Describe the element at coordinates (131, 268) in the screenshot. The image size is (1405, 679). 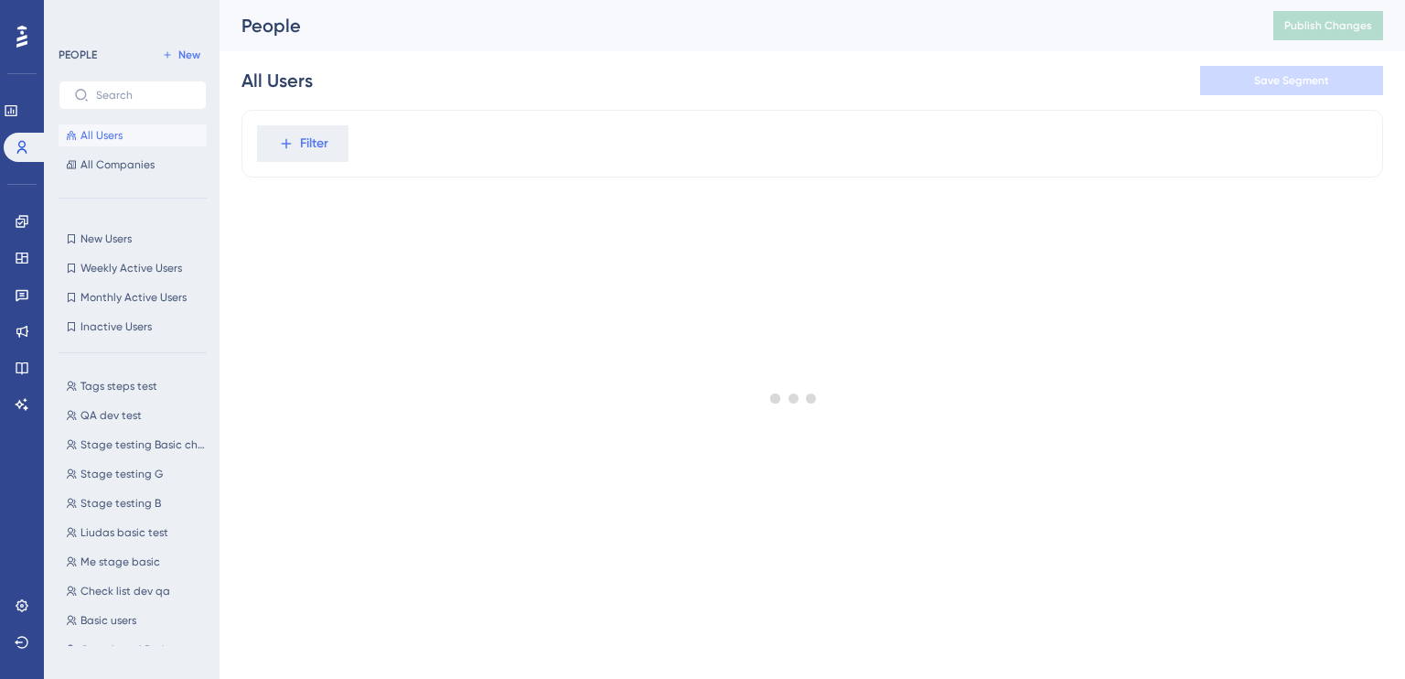
I see `span: Weekly Active Users` at that location.